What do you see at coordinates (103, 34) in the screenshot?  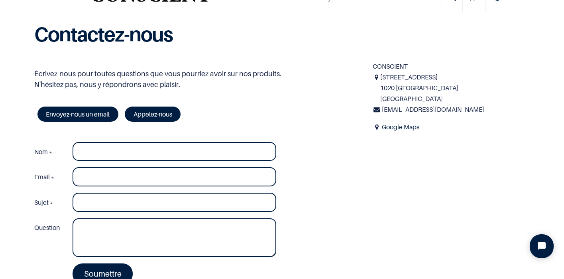 I see `b: Contactez-nous` at bounding box center [103, 34].